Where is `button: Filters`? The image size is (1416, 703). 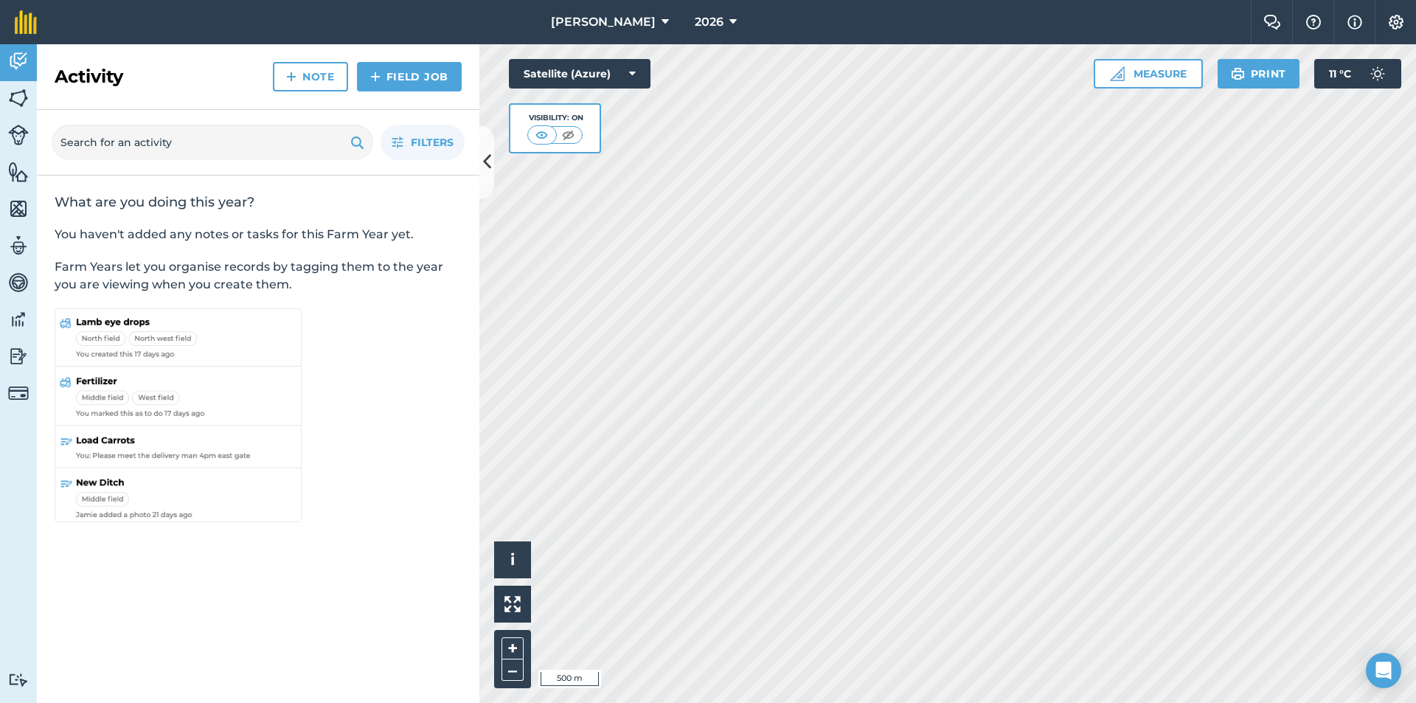
button: Filters is located at coordinates (423, 142).